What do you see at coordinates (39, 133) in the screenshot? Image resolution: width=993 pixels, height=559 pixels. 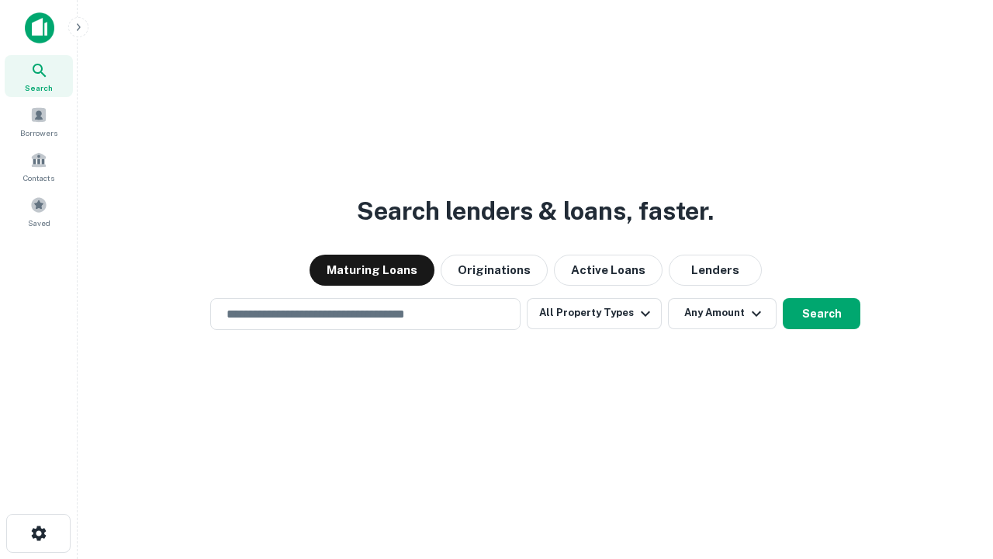 I see `span: Borrowers` at bounding box center [39, 133].